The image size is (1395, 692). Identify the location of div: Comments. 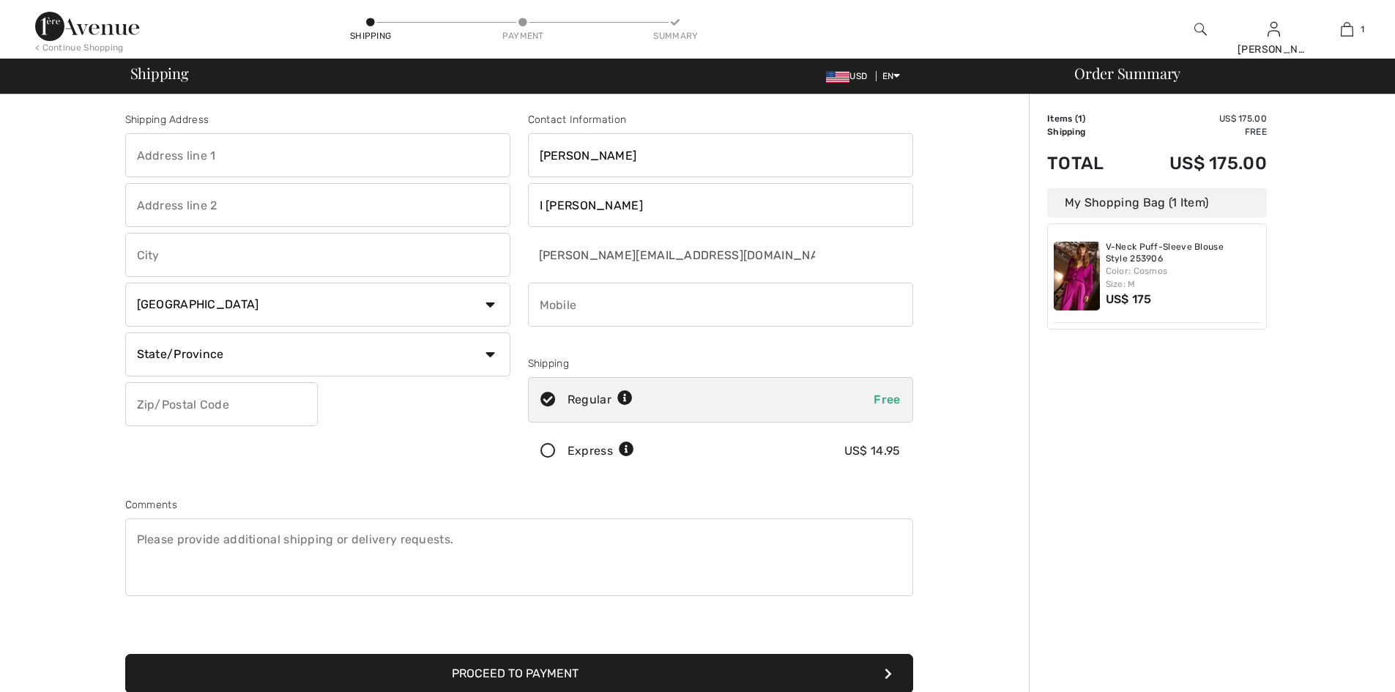
(519, 504).